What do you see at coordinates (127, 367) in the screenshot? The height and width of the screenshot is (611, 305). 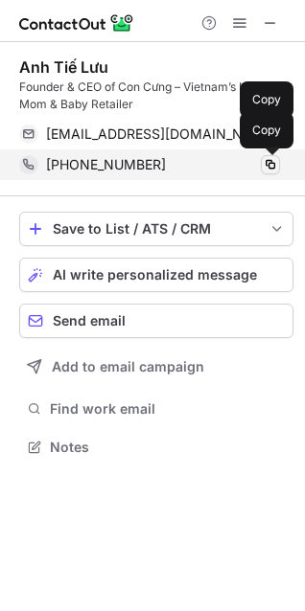 I see `span: Add to email campaign` at bounding box center [127, 367].